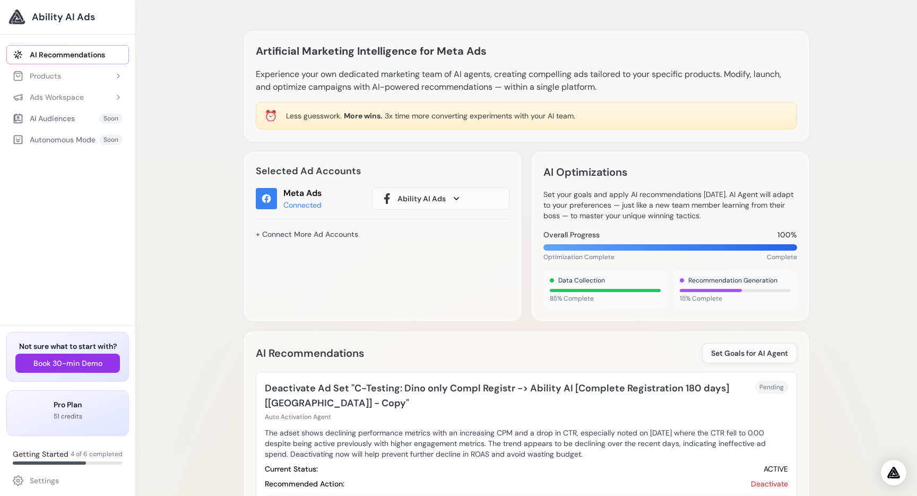 The width and height of the screenshot is (917, 496). I want to click on div: Open Intercom Messenger, so click(894, 472).